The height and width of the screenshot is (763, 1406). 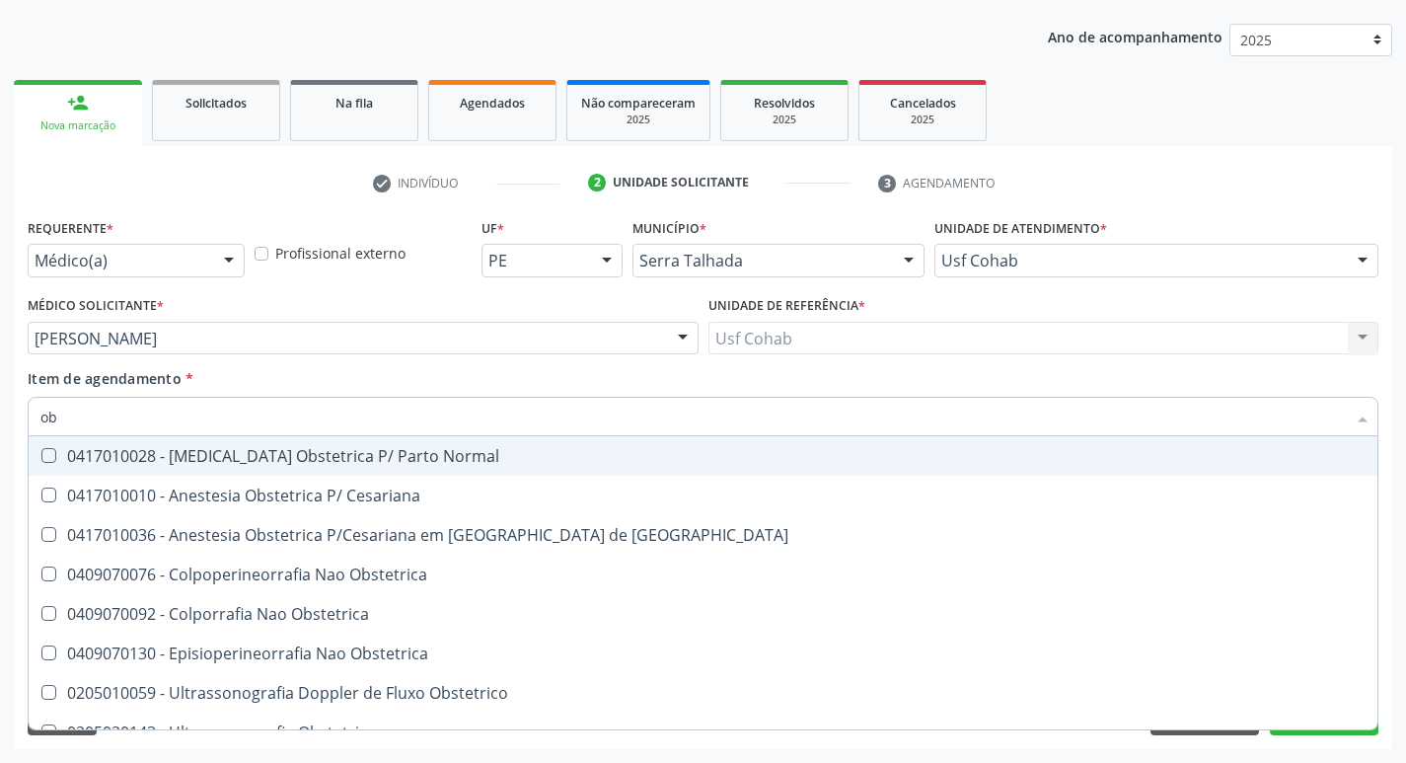 What do you see at coordinates (681, 183) in the screenshot?
I see `div: Unidade solicitante` at bounding box center [681, 183].